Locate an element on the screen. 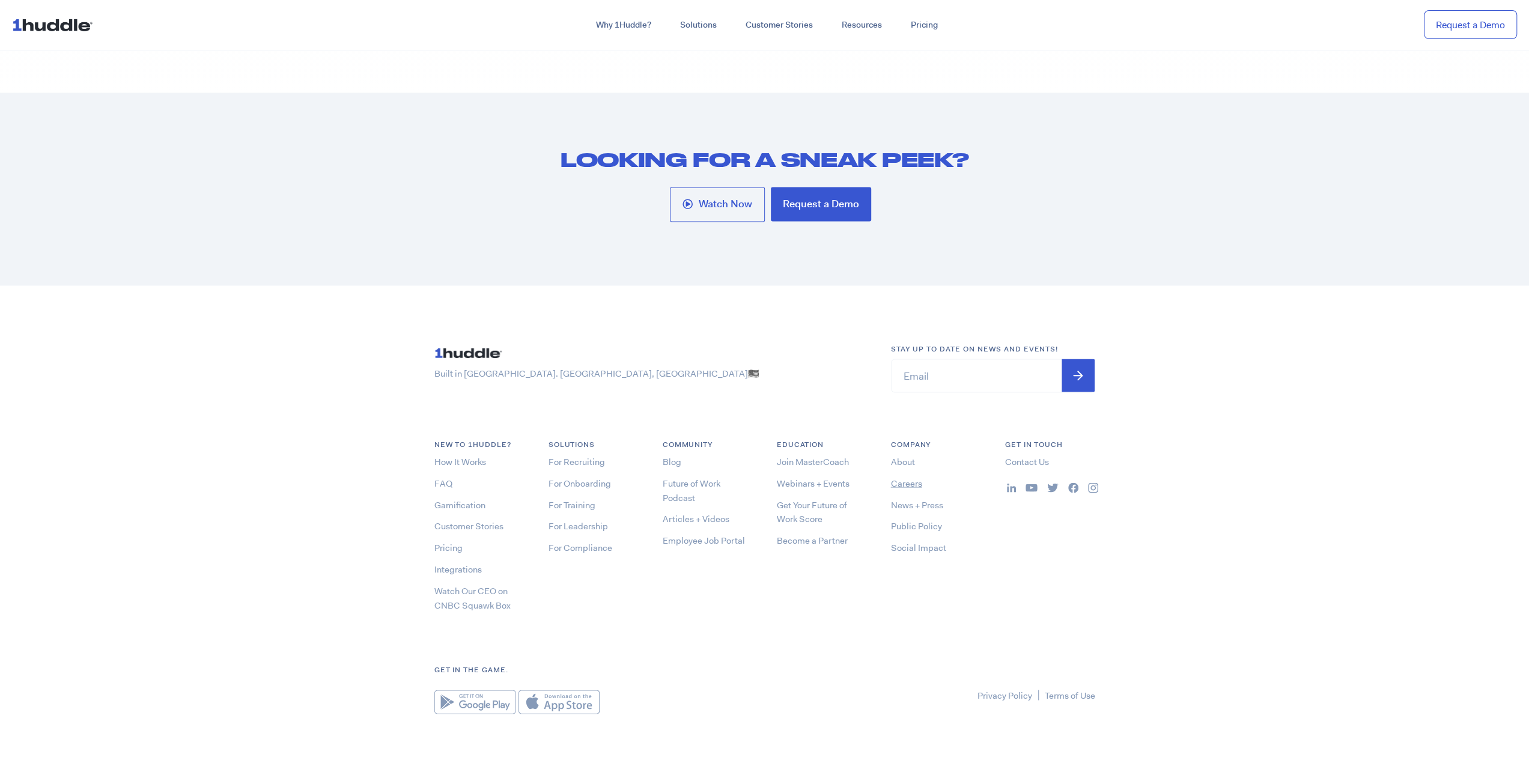  a: Become a Partner is located at coordinates (812, 540).